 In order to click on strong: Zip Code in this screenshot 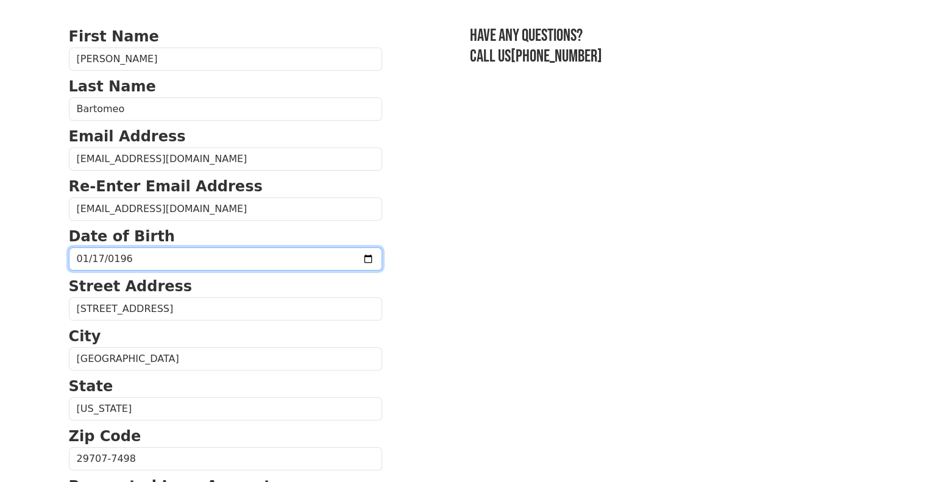, I will do `click(105, 436)`.